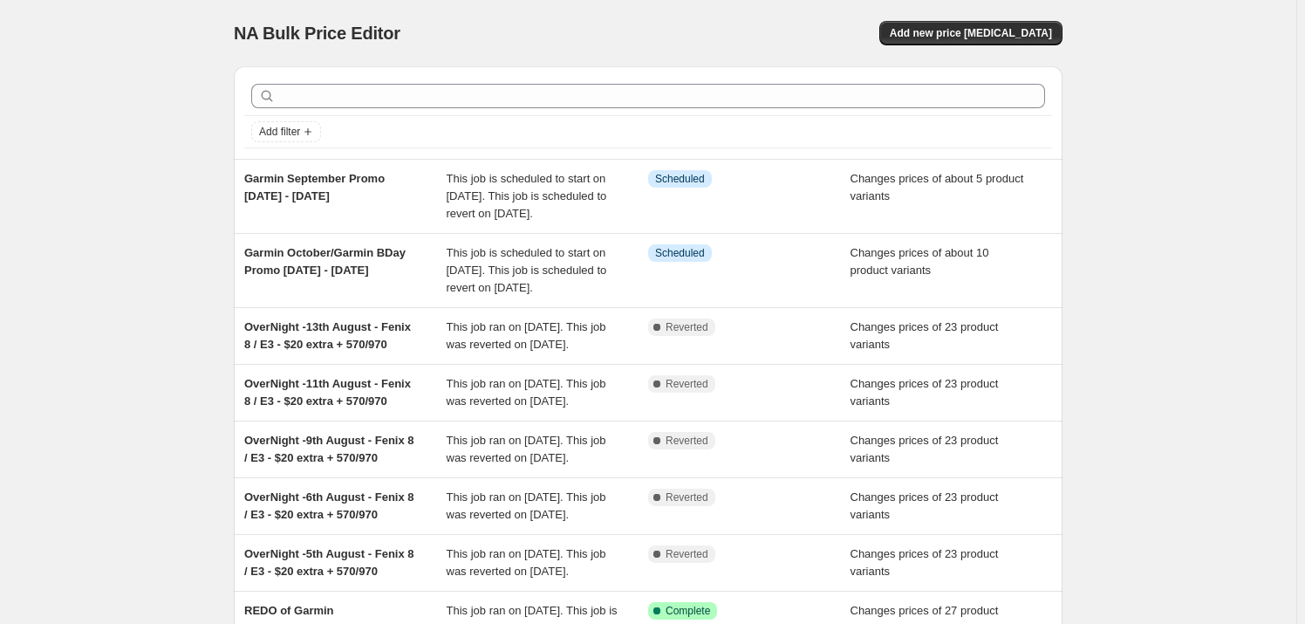  Describe the element at coordinates (937, 187) in the screenshot. I see `span: Changes prices of about 5 product variants` at that location.